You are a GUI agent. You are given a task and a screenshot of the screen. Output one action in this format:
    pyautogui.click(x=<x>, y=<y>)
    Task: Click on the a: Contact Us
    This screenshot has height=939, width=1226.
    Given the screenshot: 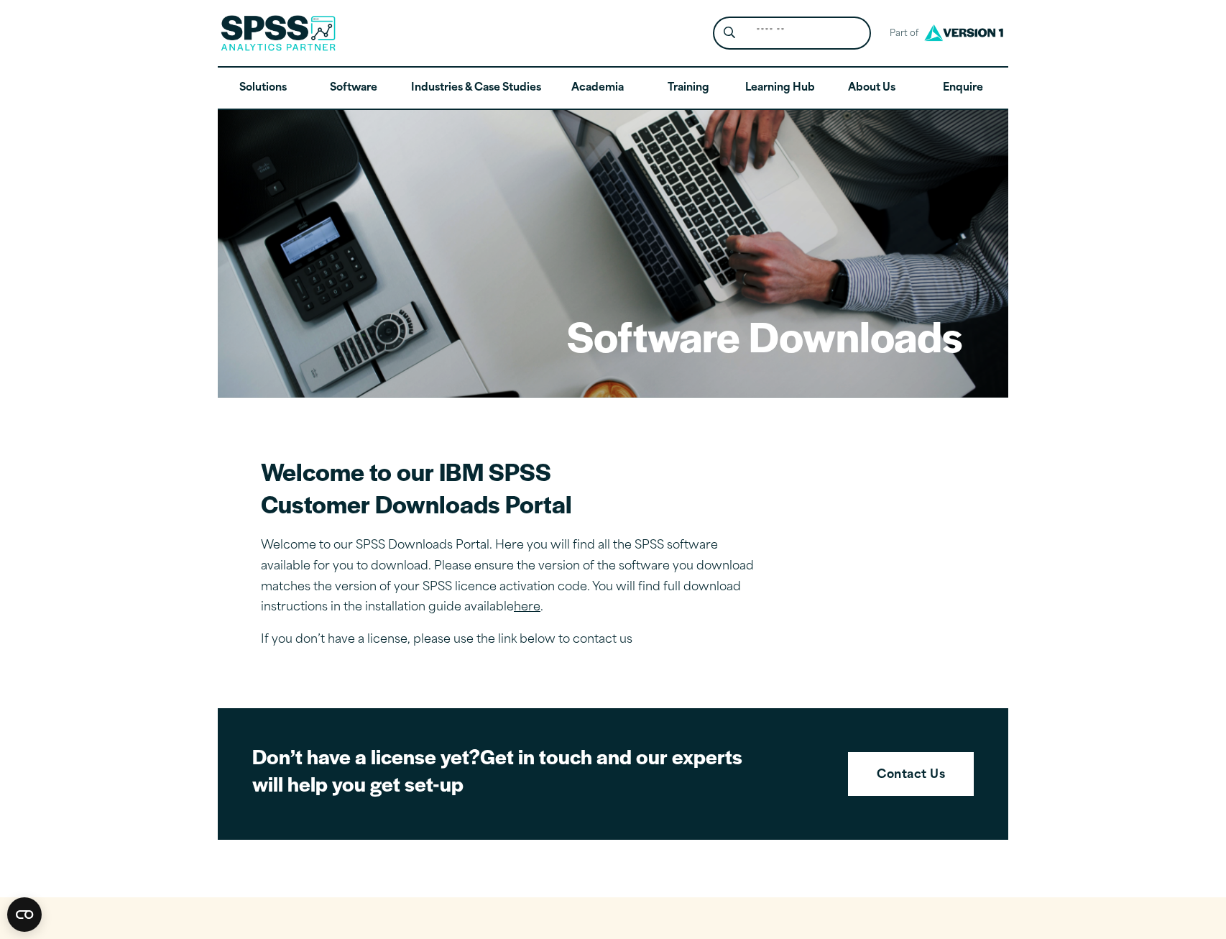 What is the action you would take?
    pyautogui.click(x=911, y=774)
    